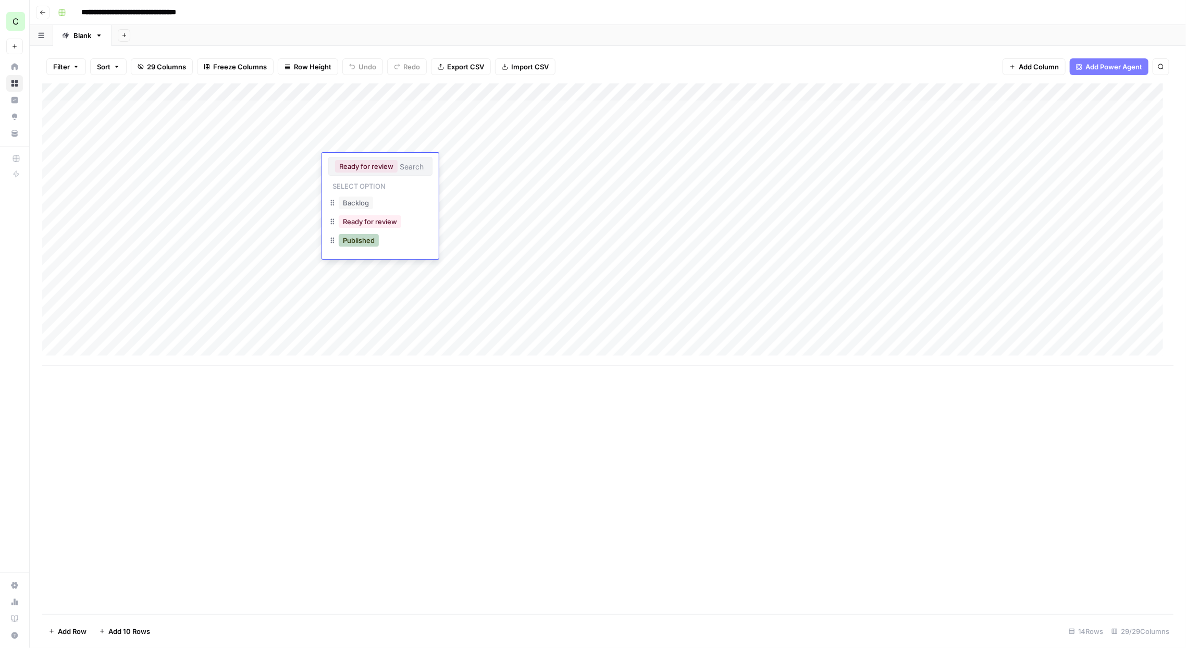 This screenshot has height=648, width=1186. What do you see at coordinates (1034, 67) in the screenshot?
I see `button: Add Column` at bounding box center [1034, 67].